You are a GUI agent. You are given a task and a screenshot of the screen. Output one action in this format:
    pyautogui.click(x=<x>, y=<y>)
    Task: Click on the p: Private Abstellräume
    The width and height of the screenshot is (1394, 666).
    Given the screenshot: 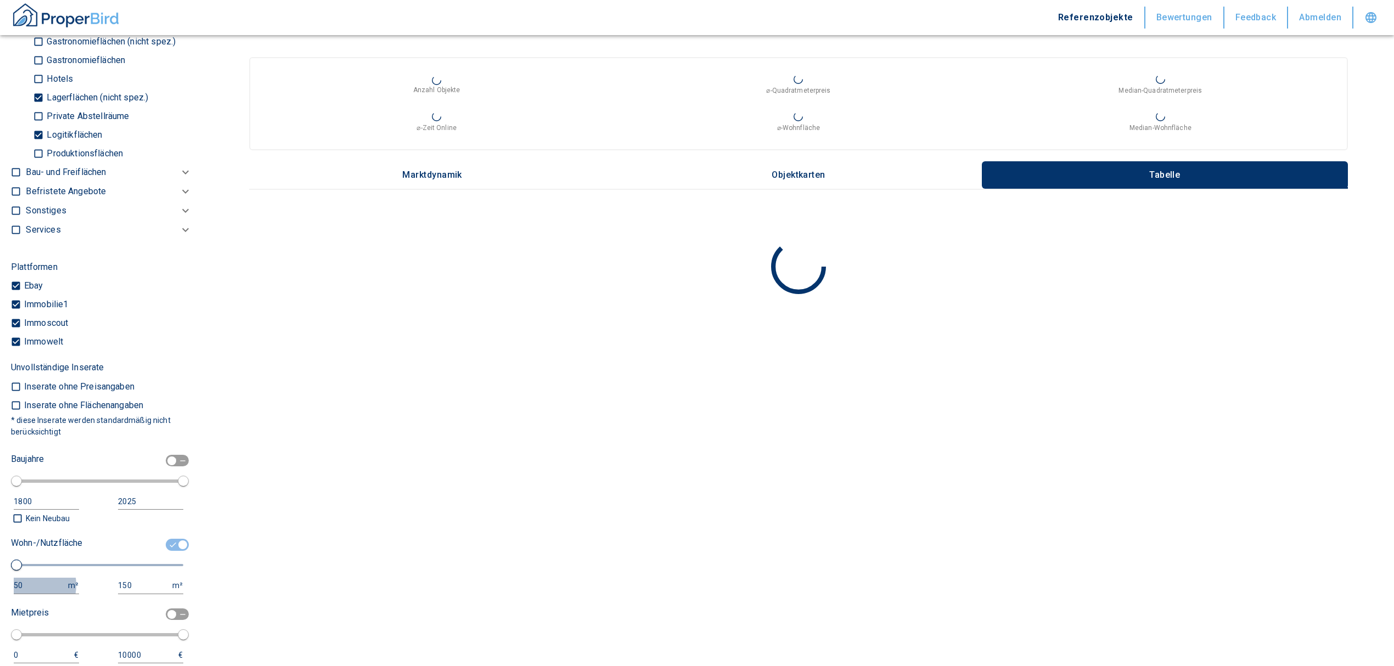 What is the action you would take?
    pyautogui.click(x=86, y=116)
    